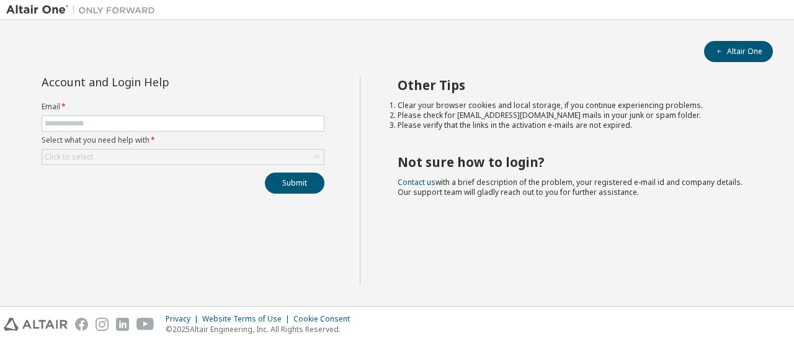 This screenshot has height=342, width=794. What do you see at coordinates (248, 319) in the screenshot?
I see `div: Website Terms of Use` at bounding box center [248, 319].